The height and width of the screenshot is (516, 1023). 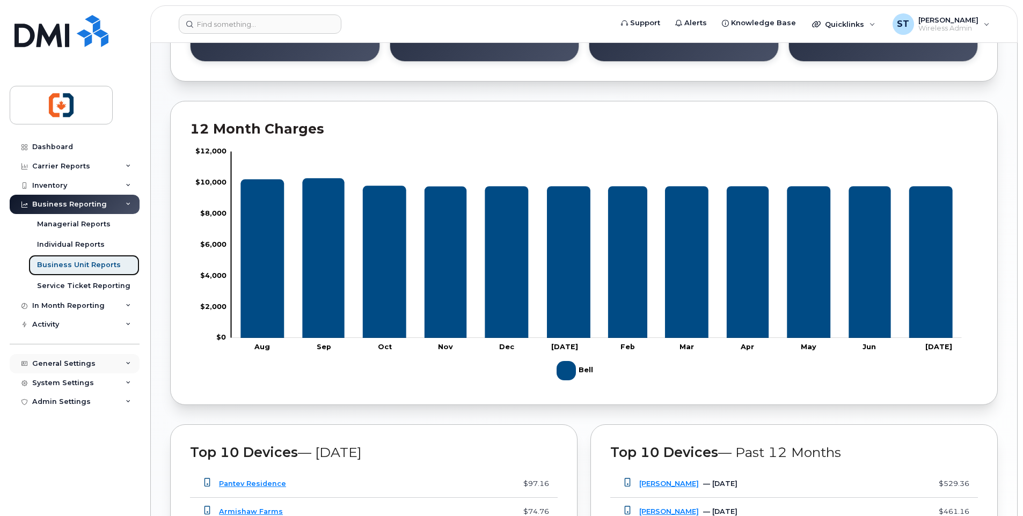 What do you see at coordinates (869, 347) in the screenshot?
I see `tspan: Jun` at bounding box center [869, 347].